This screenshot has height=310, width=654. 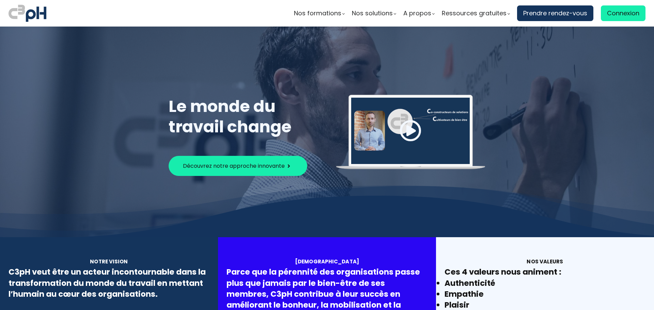 What do you see at coordinates (545, 272) in the screenshot?
I see `div: Ces 4 valeurs nous animent :` at bounding box center [545, 272].